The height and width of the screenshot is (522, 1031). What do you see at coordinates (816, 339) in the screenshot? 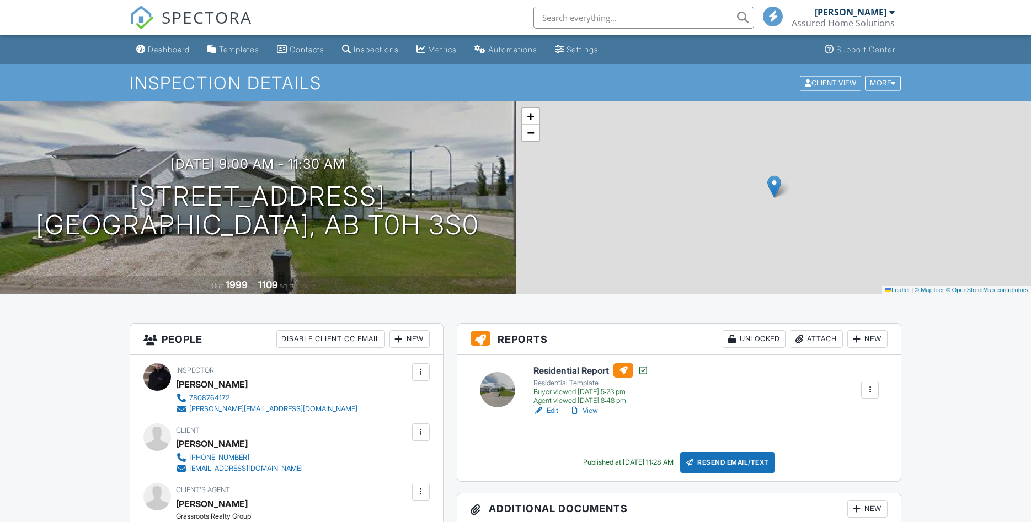
I see `div: Attach` at bounding box center [816, 339].